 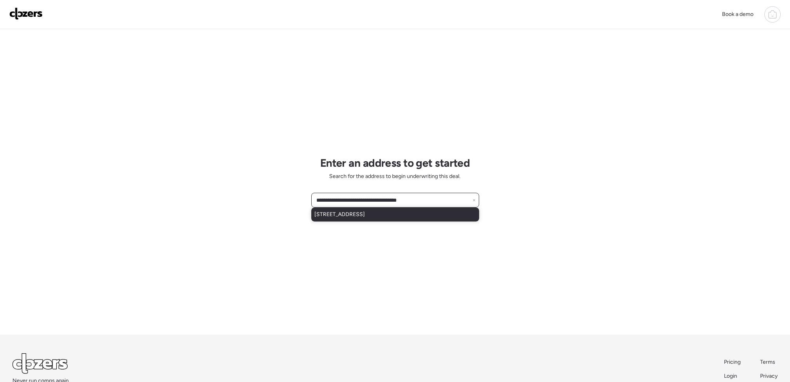 What do you see at coordinates (395, 176) in the screenshot?
I see `span: Search for the address to begin underwriting this deal.` at bounding box center [395, 176].